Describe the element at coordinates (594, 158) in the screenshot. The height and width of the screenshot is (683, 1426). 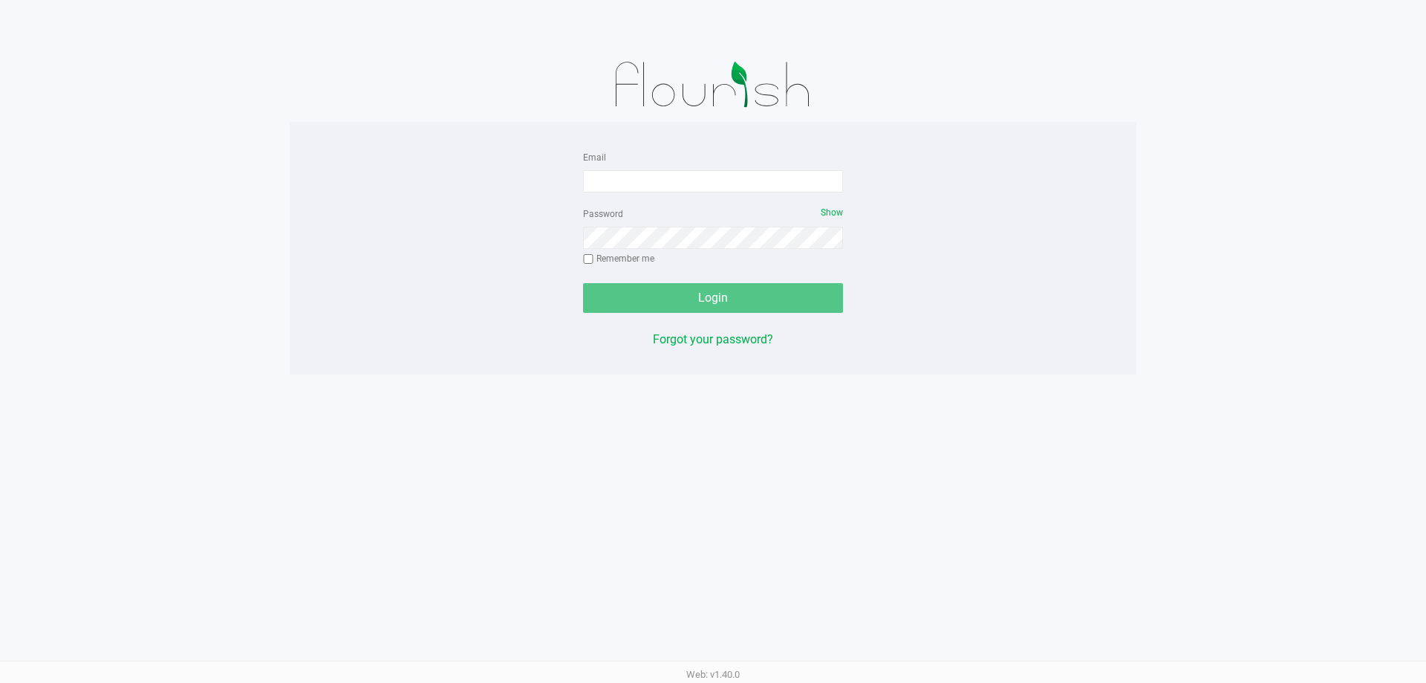
I see `label: Email` at that location.